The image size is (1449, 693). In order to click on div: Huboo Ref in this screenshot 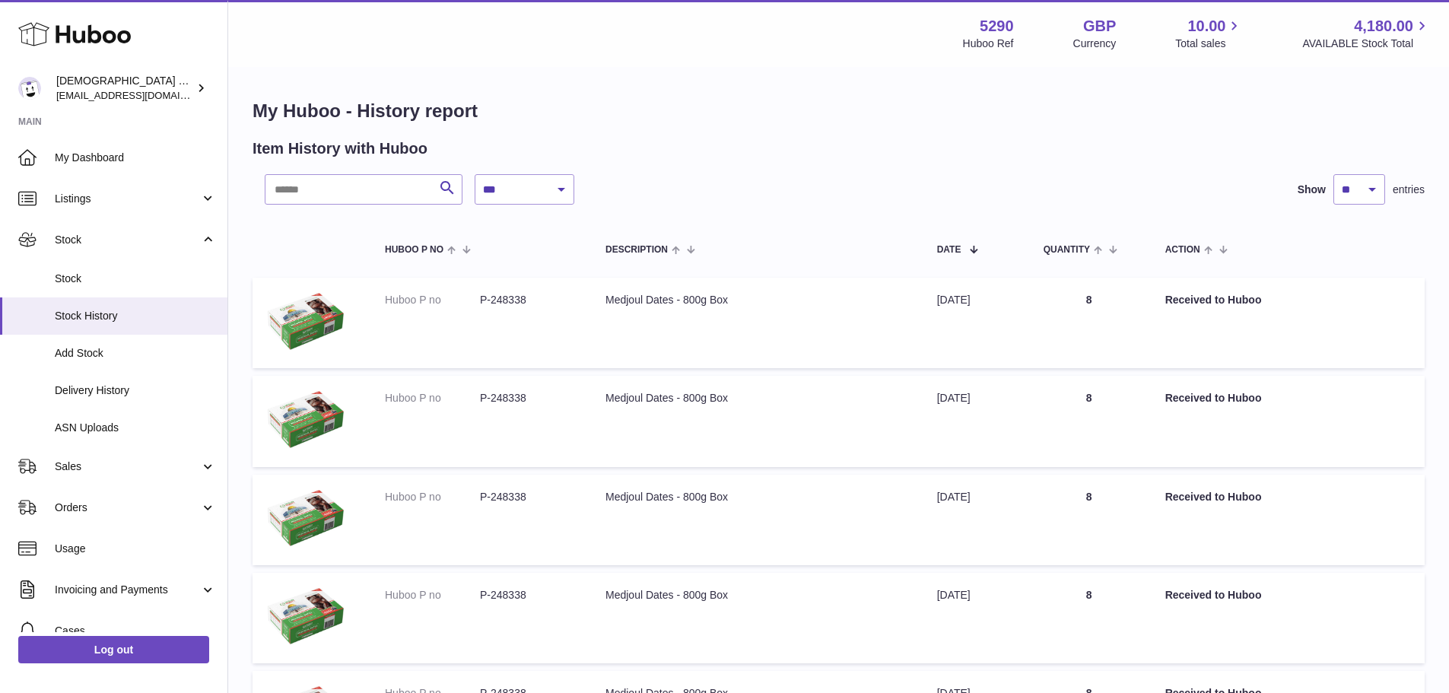, I will do `click(988, 43)`.